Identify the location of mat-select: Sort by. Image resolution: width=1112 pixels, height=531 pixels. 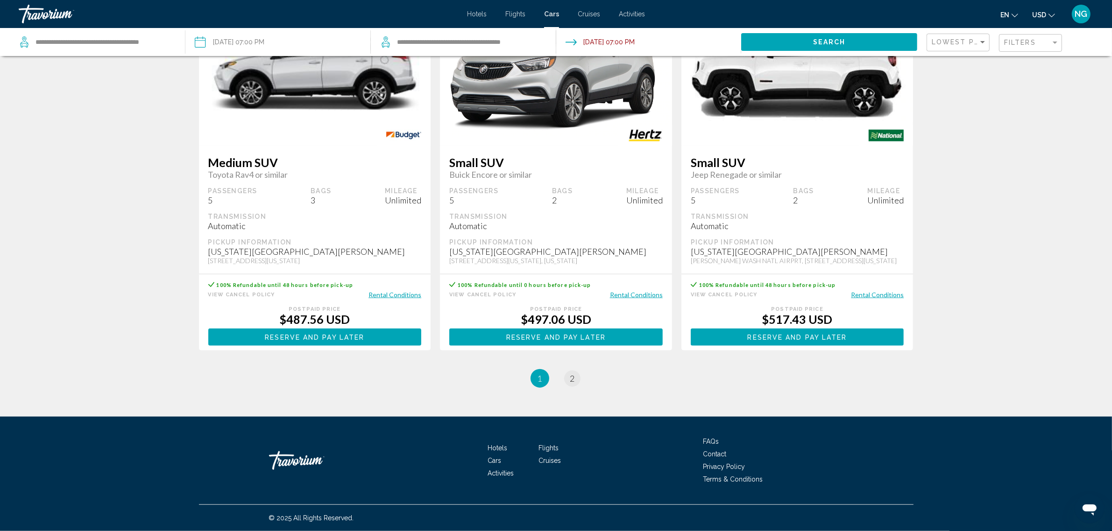
(959, 42).